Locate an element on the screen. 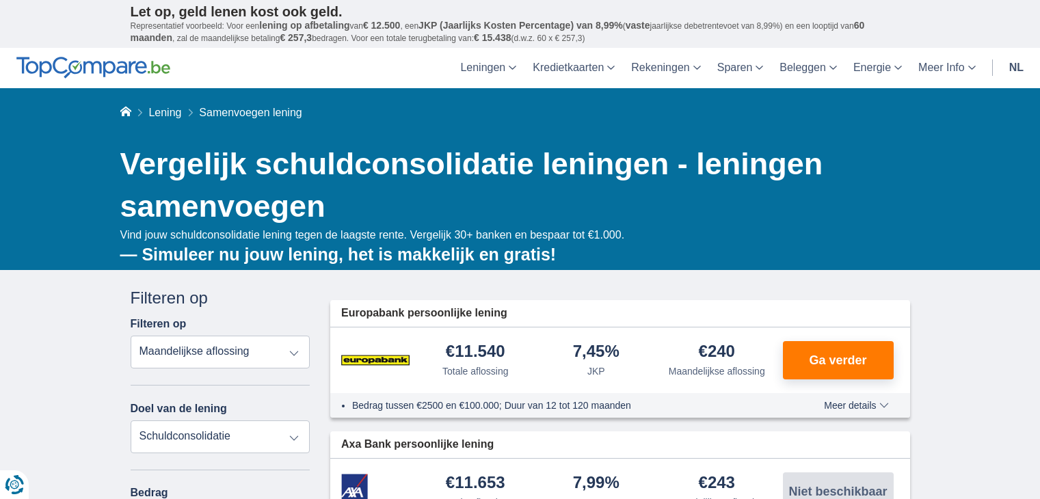  li: Bedrag tussen €2500 en €100.000; Duur van 12 tot 120 maanden is located at coordinates (563, 405).